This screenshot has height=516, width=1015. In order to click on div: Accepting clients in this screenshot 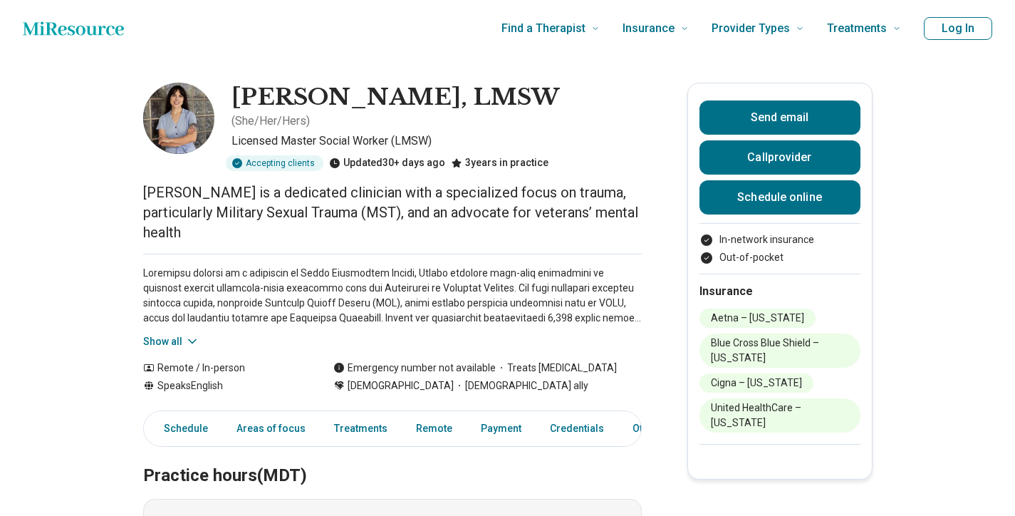, I will do `click(274, 163)`.